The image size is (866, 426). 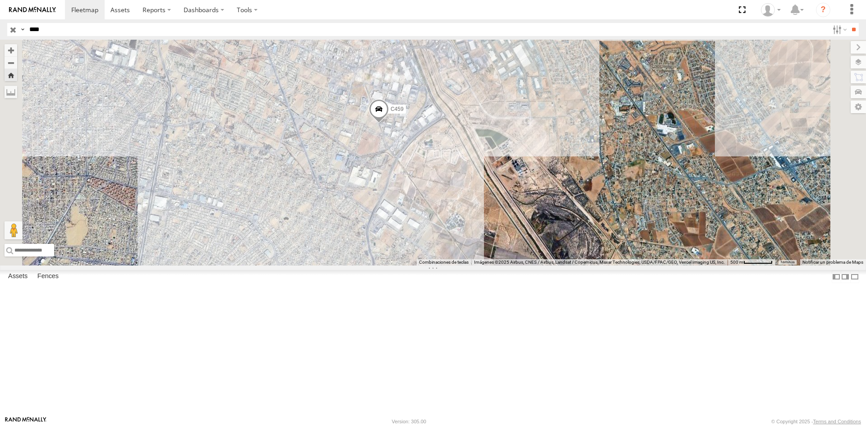 What do you see at coordinates (26, 422) in the screenshot?
I see `a: Visit our Website` at bounding box center [26, 422].